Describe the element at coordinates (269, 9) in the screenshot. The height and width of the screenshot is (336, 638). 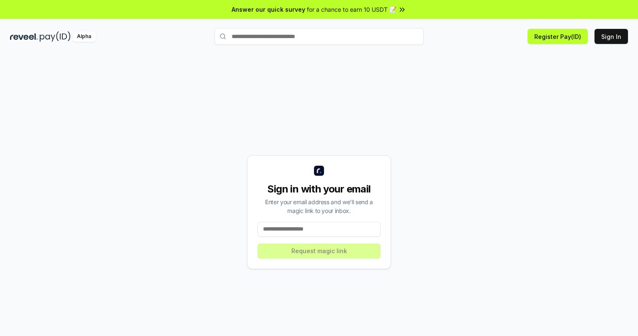
I see `span: Answer our quick survey` at that location.